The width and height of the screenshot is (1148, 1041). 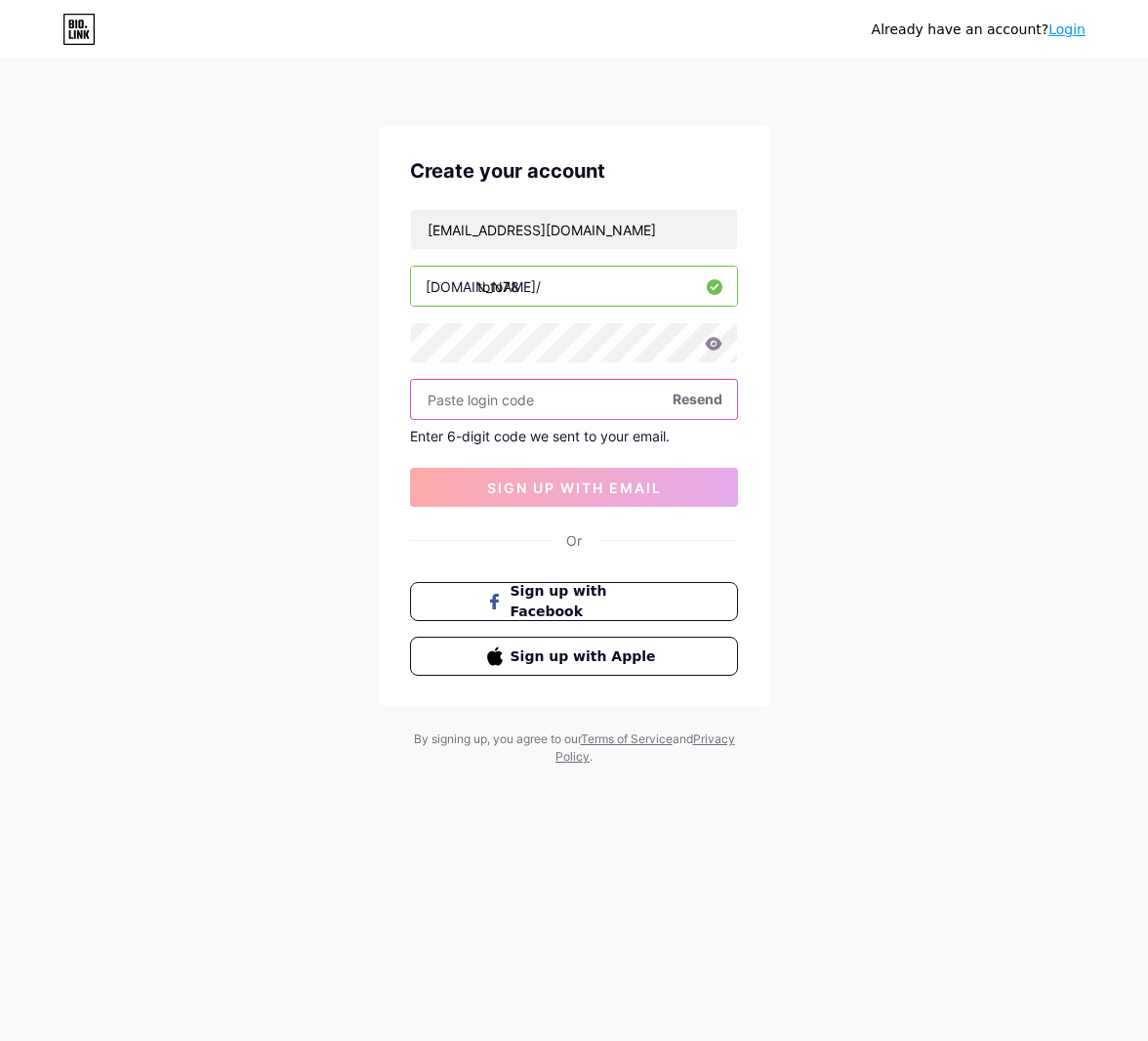 I want to click on span: Resend, so click(x=697, y=398).